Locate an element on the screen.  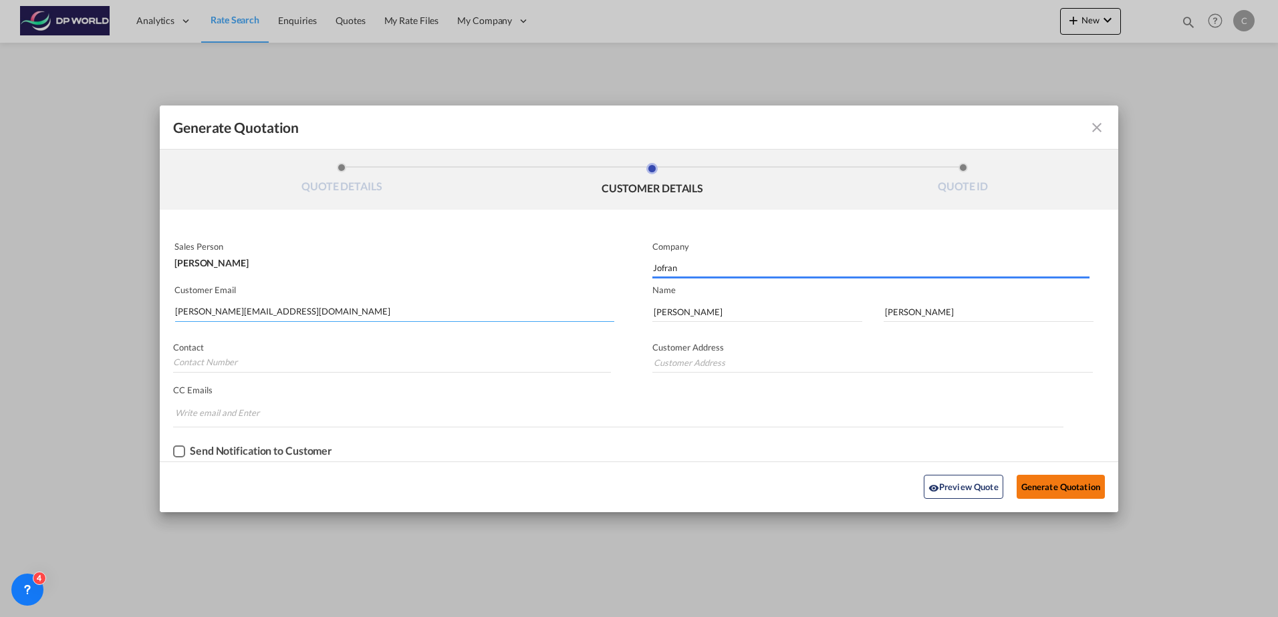
p: Sales Person is located at coordinates (392, 247).